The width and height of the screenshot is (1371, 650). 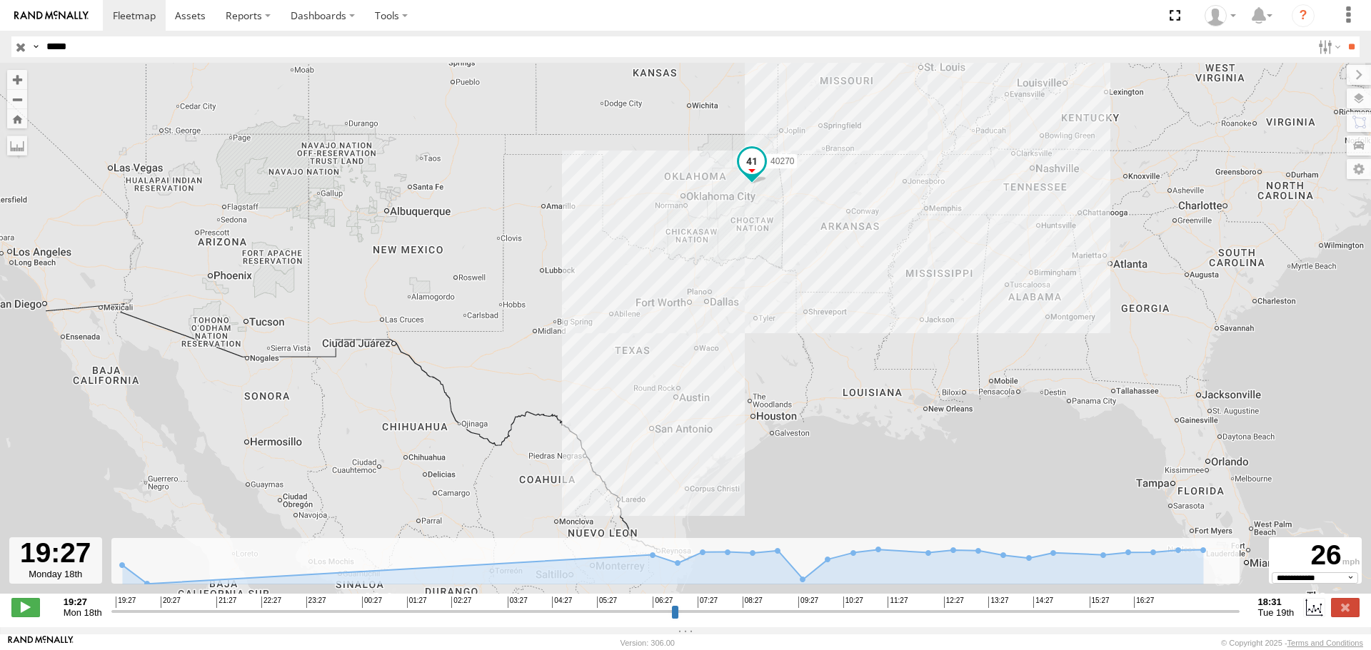 I want to click on span: 01:27, so click(x=417, y=603).